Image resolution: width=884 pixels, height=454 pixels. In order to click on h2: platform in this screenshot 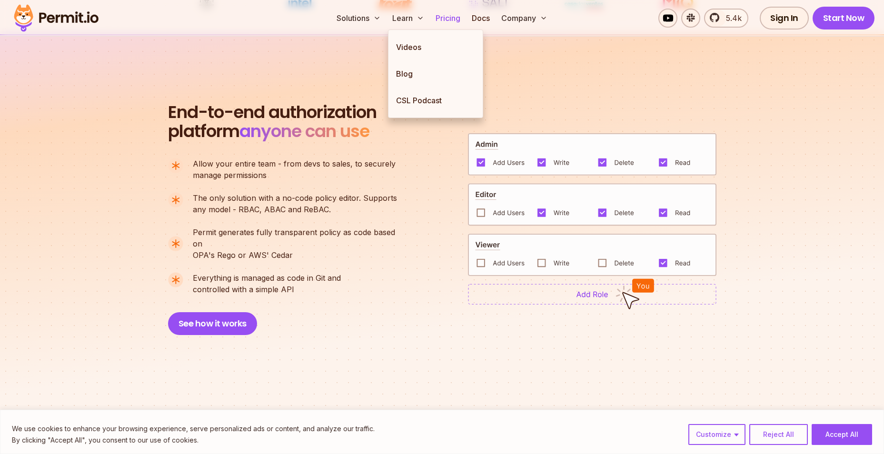, I will do `click(272, 122)`.